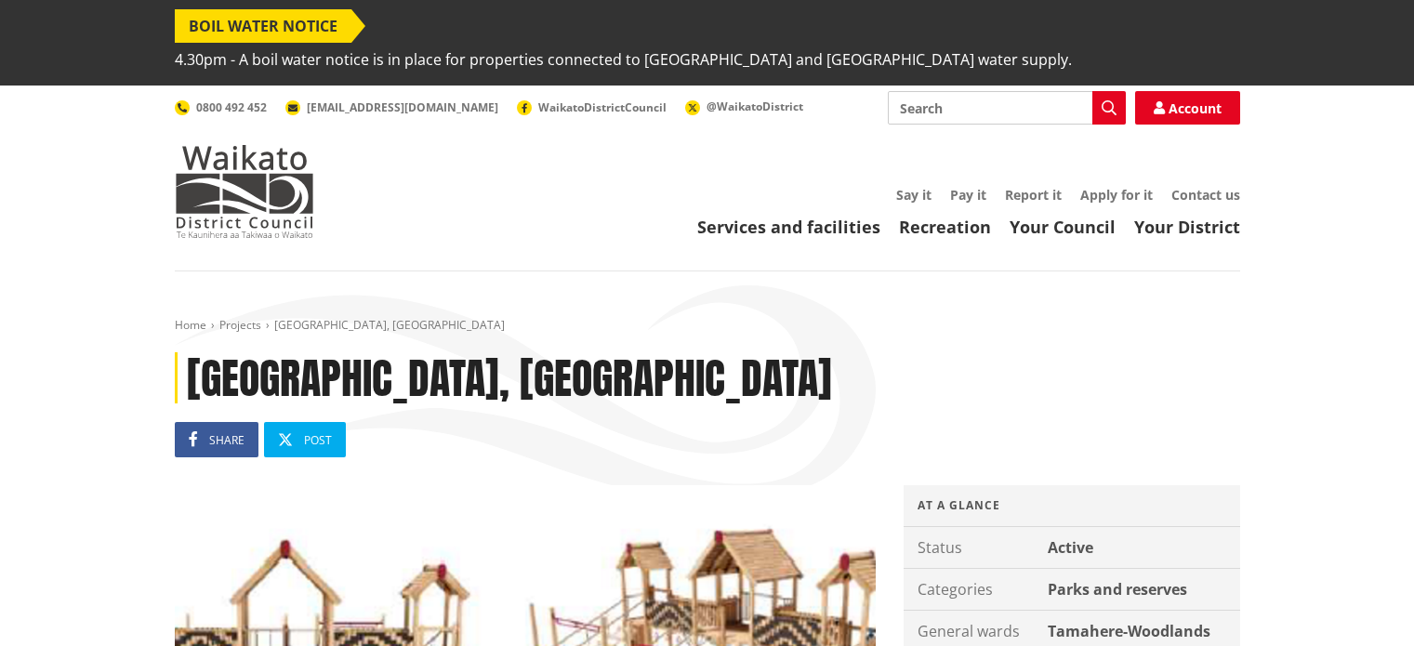 The width and height of the screenshot is (1414, 646). What do you see at coordinates (602, 107) in the screenshot?
I see `span: WaikatoDistrictCouncil` at bounding box center [602, 107].